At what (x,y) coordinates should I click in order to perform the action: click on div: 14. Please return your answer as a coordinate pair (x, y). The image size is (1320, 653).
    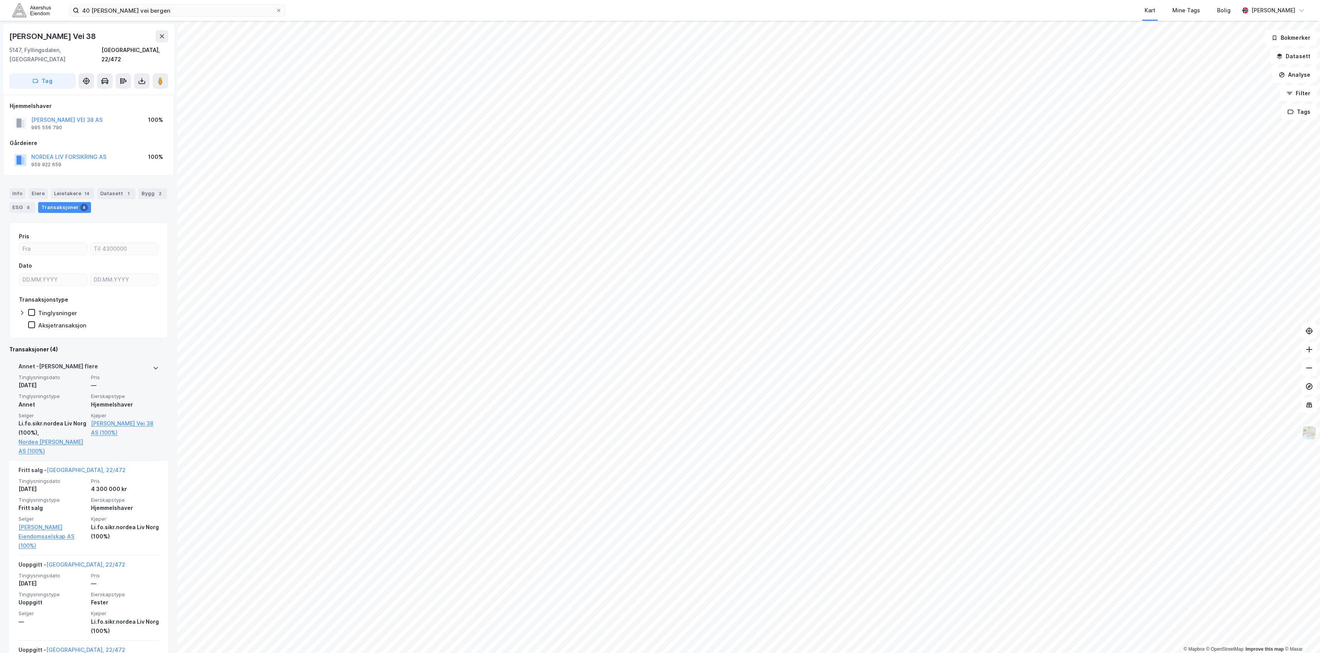
    Looking at the image, I should click on (87, 193).